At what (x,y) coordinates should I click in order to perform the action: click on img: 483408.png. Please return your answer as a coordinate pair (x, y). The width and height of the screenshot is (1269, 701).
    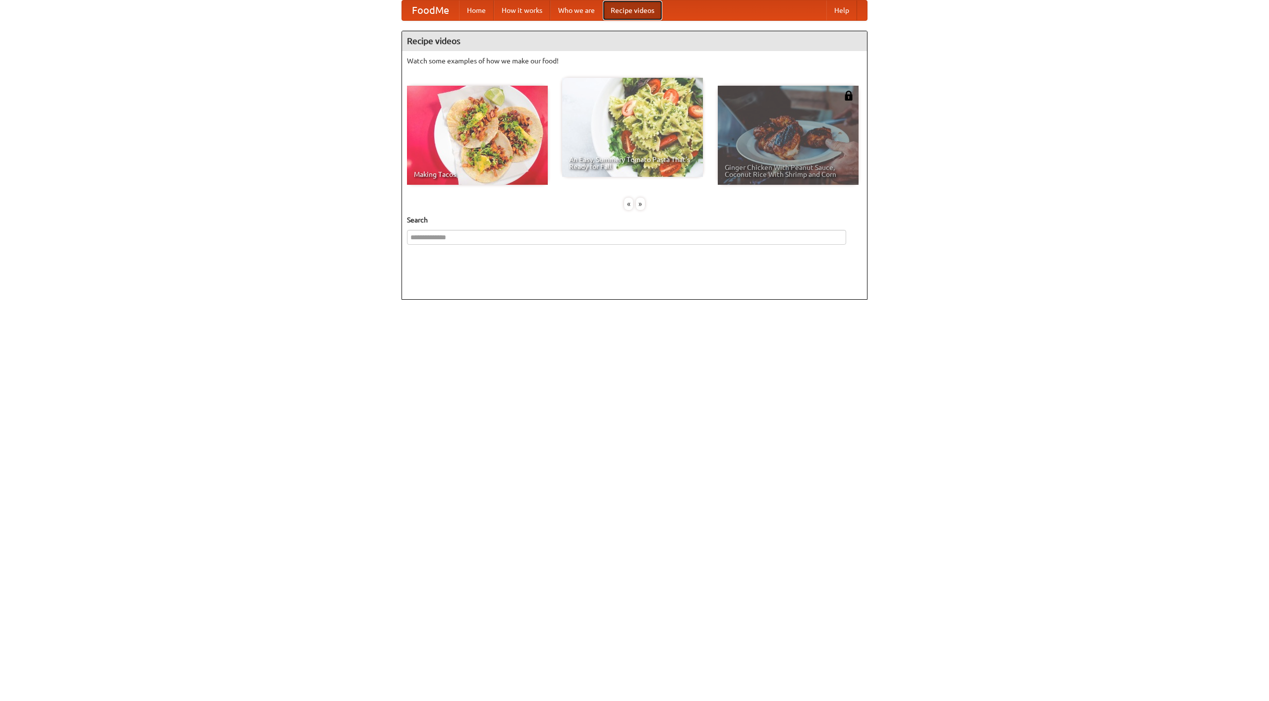
    Looking at the image, I should click on (849, 96).